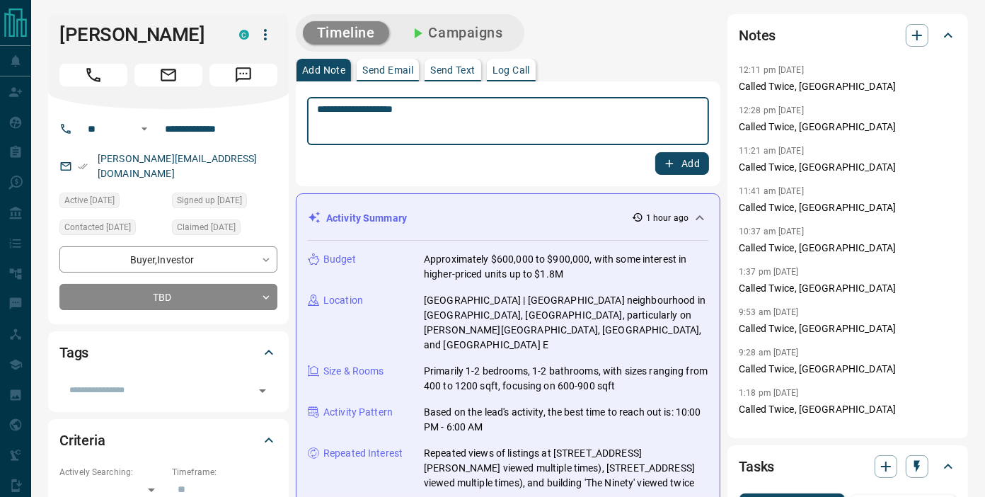 This screenshot has width=985, height=497. Describe the element at coordinates (847, 35) in the screenshot. I see `div: Notes` at that location.